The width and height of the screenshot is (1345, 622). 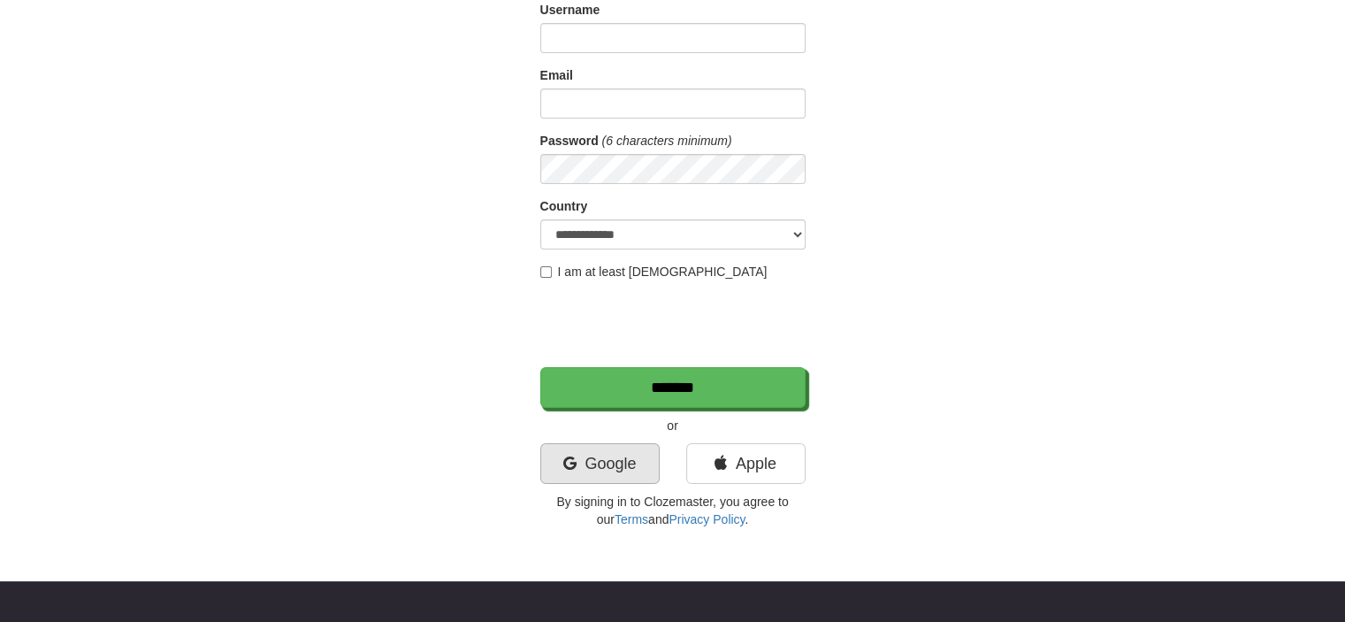 What do you see at coordinates (673, 510) in the screenshot?
I see `p: By signing in to Clozemaster, you agree to our and .` at bounding box center [673, 510].